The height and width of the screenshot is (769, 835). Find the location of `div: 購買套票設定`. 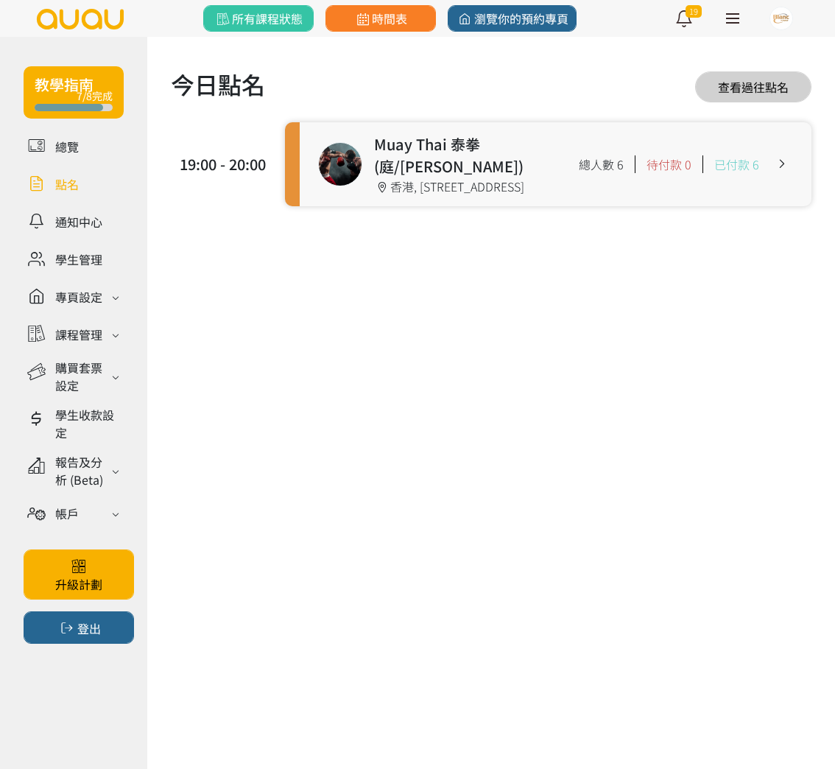

div: 購買套票設定 is located at coordinates (81, 376).